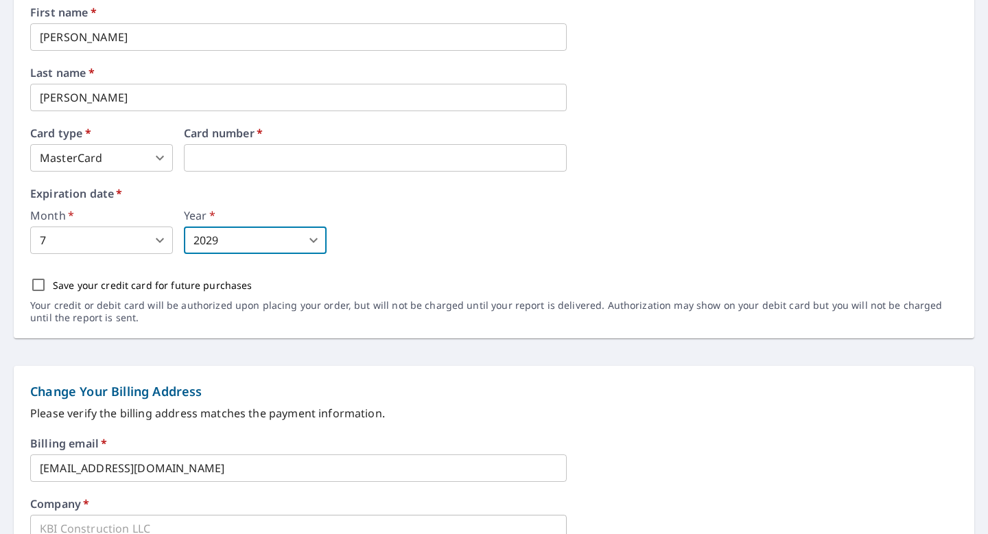  What do you see at coordinates (494, 391) in the screenshot?
I see `p: Change Your Billing Address` at bounding box center [494, 391].